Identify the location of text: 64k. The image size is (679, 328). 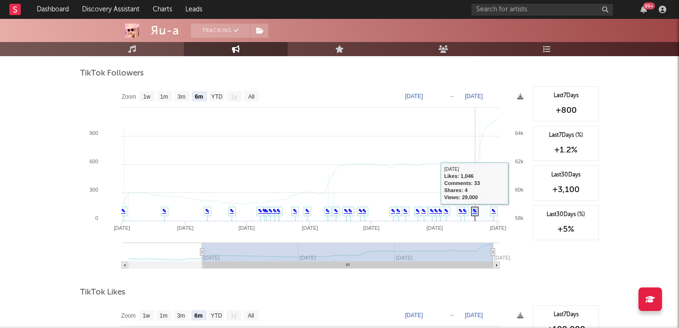
(519, 133).